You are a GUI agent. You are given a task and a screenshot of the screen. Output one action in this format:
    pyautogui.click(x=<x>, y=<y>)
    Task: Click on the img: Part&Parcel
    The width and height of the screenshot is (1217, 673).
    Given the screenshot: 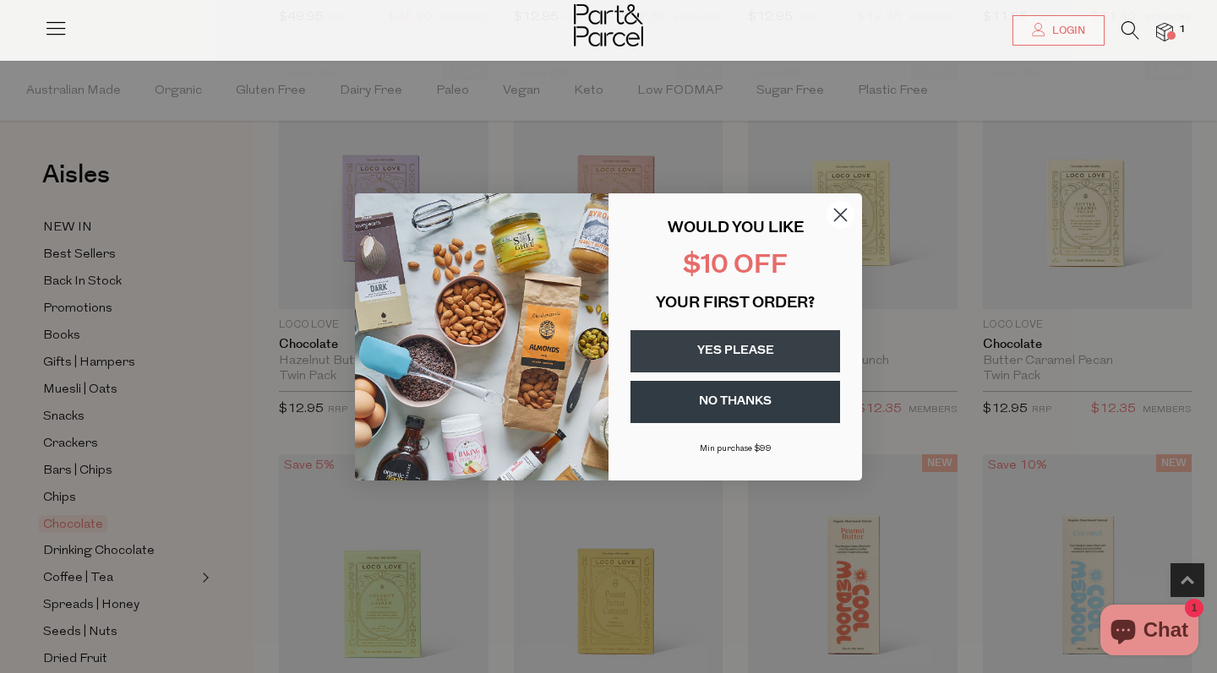 What is the action you would take?
    pyautogui.click(x=608, y=25)
    